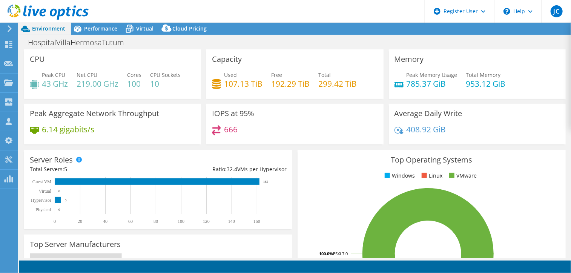 Image resolution: width=571 pixels, height=273 pixels. What do you see at coordinates (462, 176) in the screenshot?
I see `li: VMware` at bounding box center [462, 176].